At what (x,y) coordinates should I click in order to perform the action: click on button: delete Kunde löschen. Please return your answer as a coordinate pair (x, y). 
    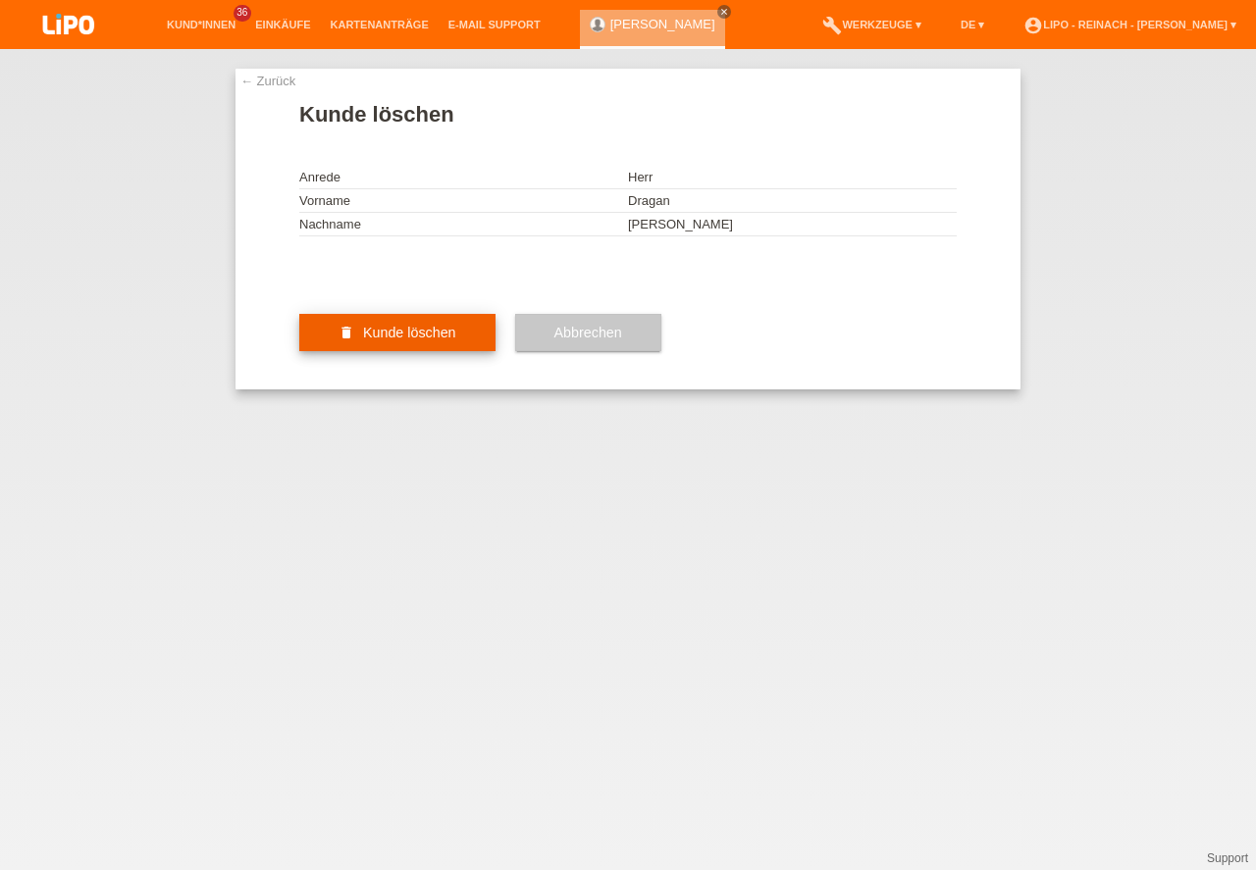
    Looking at the image, I should click on (397, 333).